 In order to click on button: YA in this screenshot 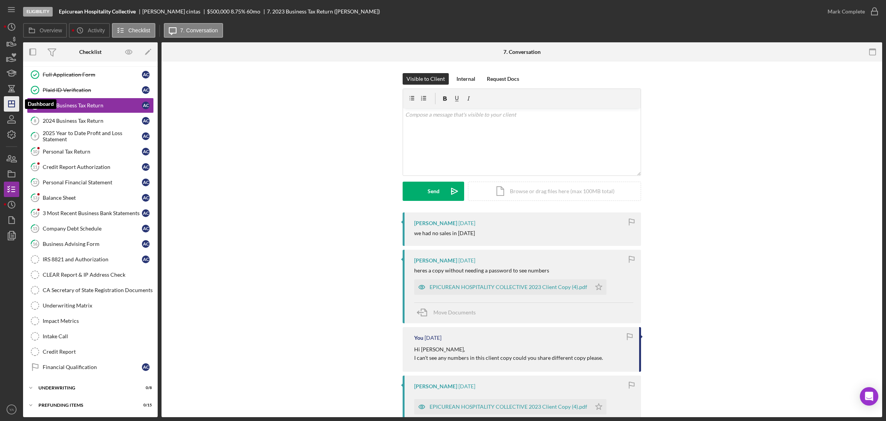, I will do `click(12, 409)`.